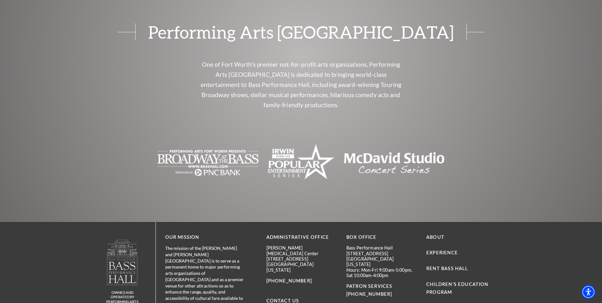  What do you see at coordinates (122, 262) in the screenshot?
I see `img: owned and operated by Performing Arts Fort Worth, A NOT-FOR-PROFIT 501(C)3 ORGANIZATION` at bounding box center [122, 262].